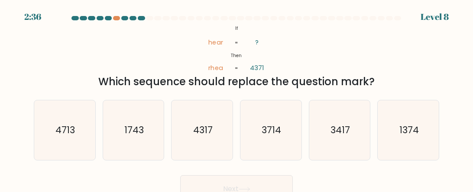 The height and width of the screenshot is (192, 473). What do you see at coordinates (203, 130) in the screenshot?
I see `text: 4317` at bounding box center [203, 130].